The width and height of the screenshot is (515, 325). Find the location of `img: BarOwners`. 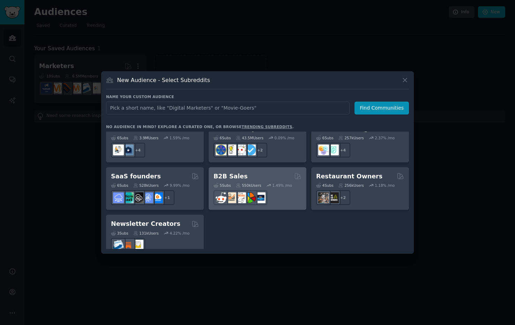

img: BarOwners is located at coordinates (333, 198).